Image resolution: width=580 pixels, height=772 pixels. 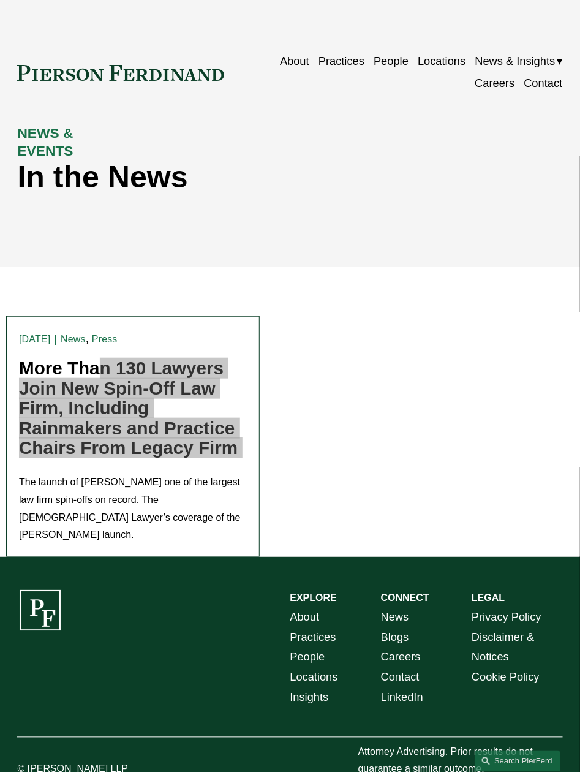 What do you see at coordinates (128, 407) in the screenshot?
I see `a: More Than 130 Lawyers Join New Spin-Off Law Firm, Including Rainmakers and Practice Chairs From L...` at bounding box center [128, 407].